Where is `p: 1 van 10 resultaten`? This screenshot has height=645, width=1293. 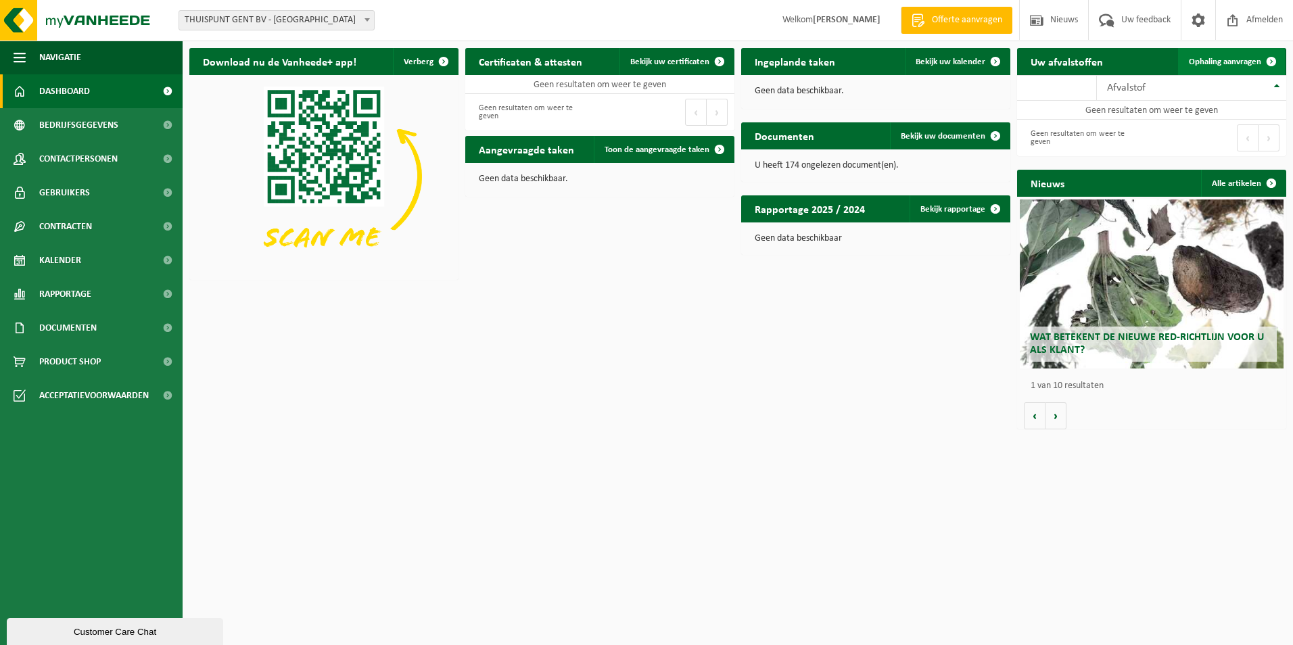
p: 1 van 10 resultaten is located at coordinates (1155, 386).